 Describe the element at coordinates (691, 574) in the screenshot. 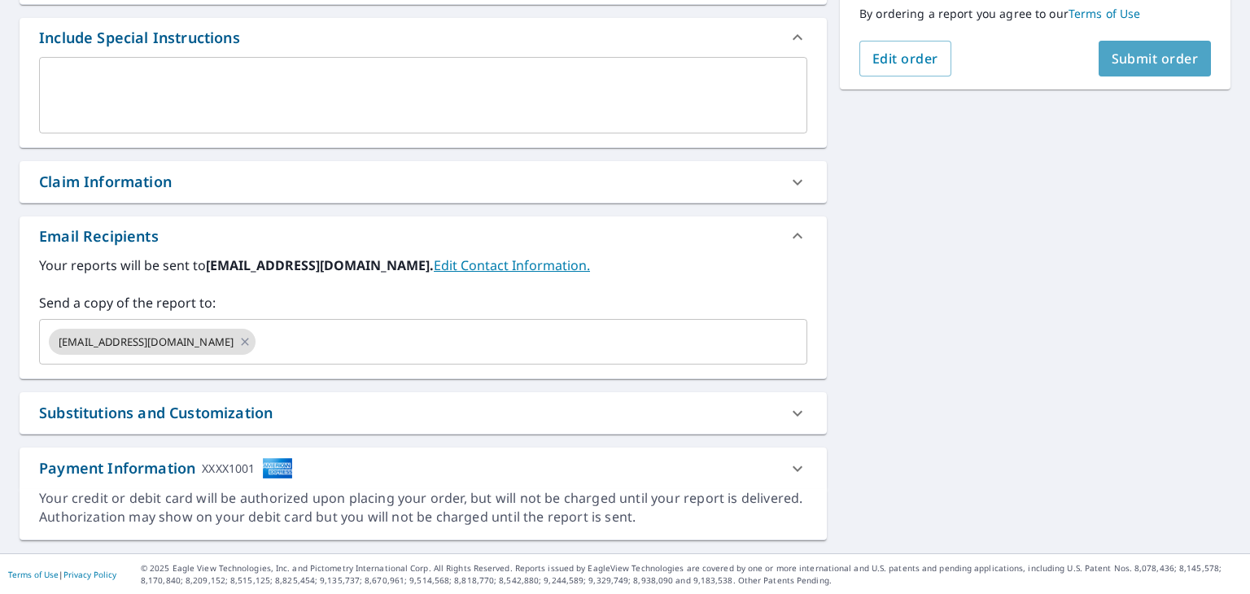

I see `p: © 2025 Eagle View Technologies, Inc. and Pictometry International Corp. All Rights Reserved. Repo...` at that location.